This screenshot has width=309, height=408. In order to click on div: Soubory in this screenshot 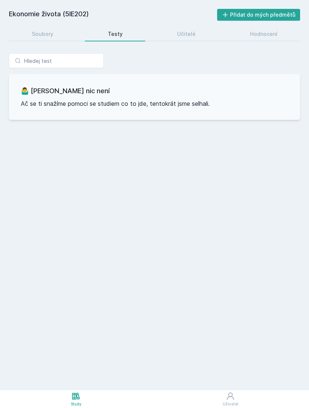, I will do `click(43, 34)`.